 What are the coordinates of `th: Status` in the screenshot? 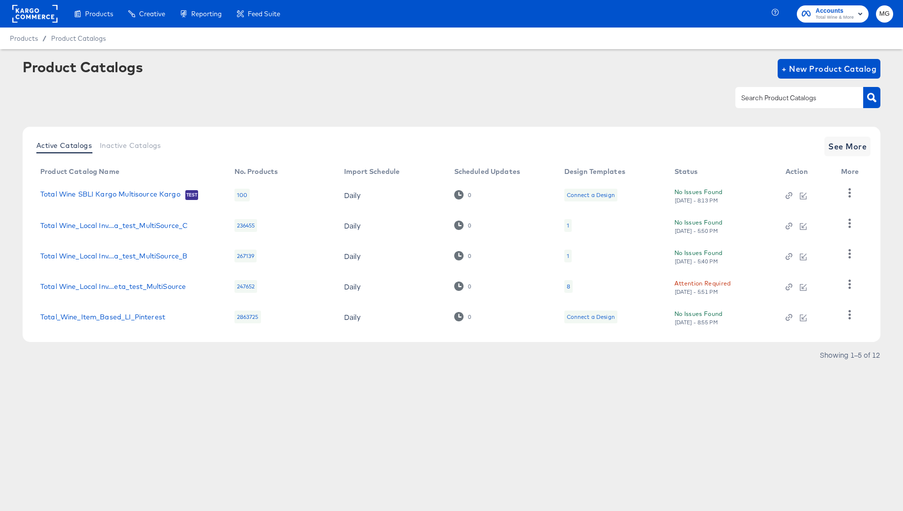 It's located at (722, 172).